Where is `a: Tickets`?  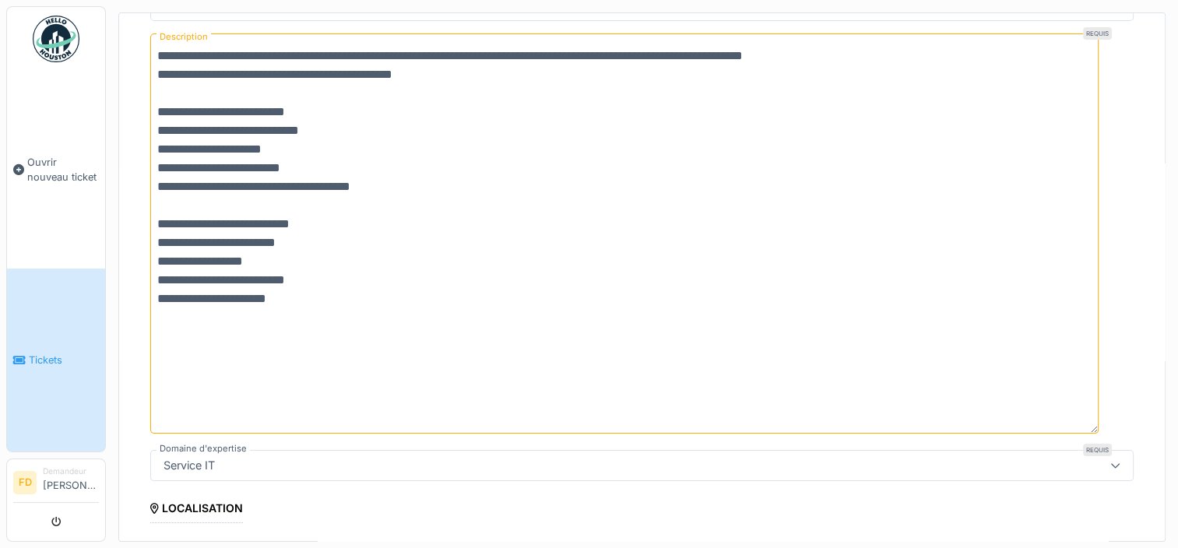
a: Tickets is located at coordinates (56, 360).